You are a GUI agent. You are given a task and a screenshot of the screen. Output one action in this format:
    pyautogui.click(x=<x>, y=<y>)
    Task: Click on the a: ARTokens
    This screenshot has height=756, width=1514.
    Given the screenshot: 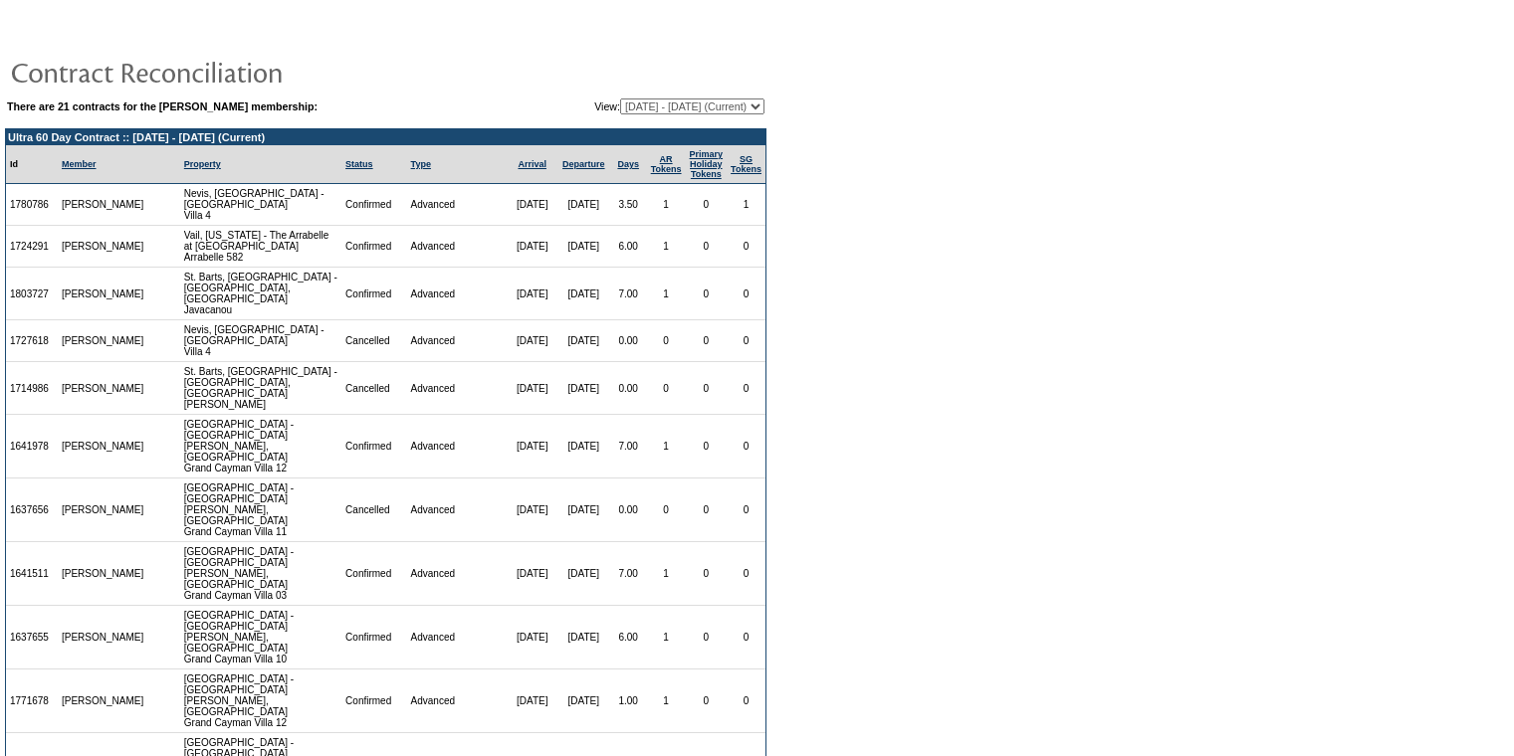 What is the action you would take?
    pyautogui.click(x=666, y=164)
    